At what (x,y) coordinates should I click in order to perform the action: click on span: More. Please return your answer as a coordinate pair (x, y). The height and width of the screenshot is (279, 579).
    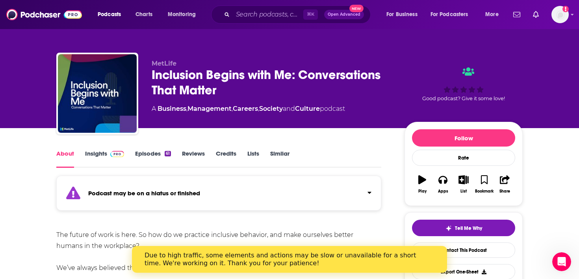
    Looking at the image, I should click on (492, 15).